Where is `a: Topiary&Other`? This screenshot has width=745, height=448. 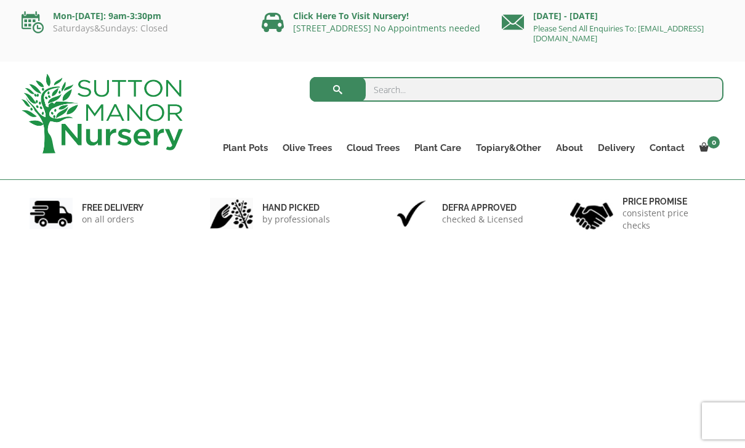
a: Topiary&Other is located at coordinates (509, 148).